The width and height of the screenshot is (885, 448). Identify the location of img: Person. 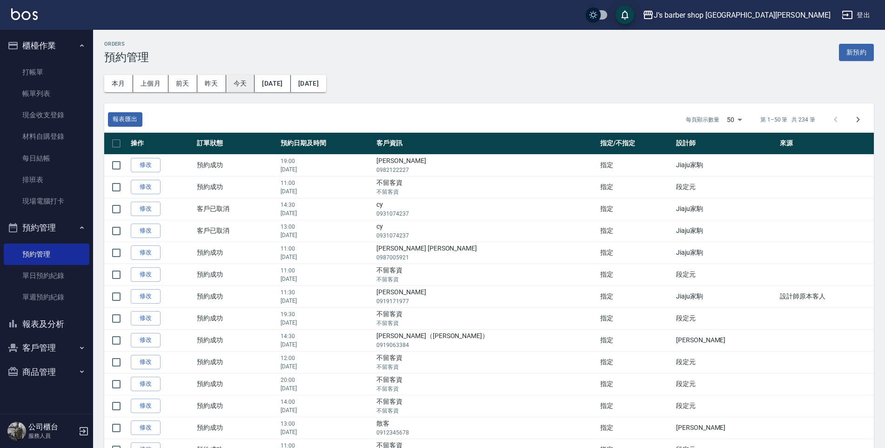
(17, 431).